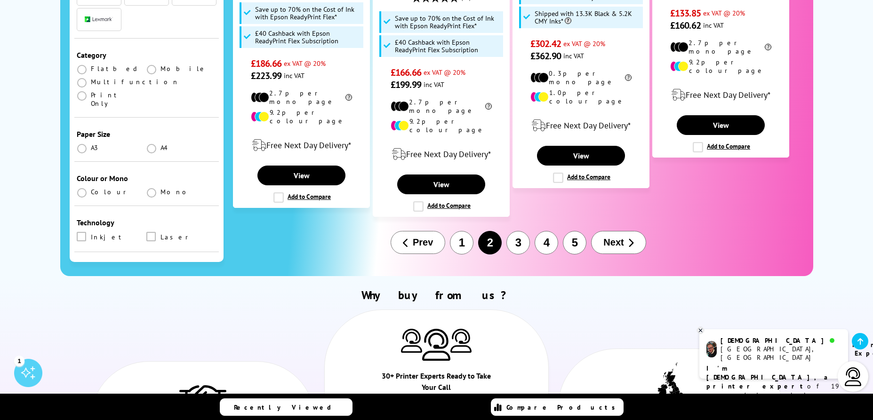 The width and height of the screenshot is (873, 420). What do you see at coordinates (203, 400) in the screenshot?
I see `img: Trusted Service` at bounding box center [203, 400].